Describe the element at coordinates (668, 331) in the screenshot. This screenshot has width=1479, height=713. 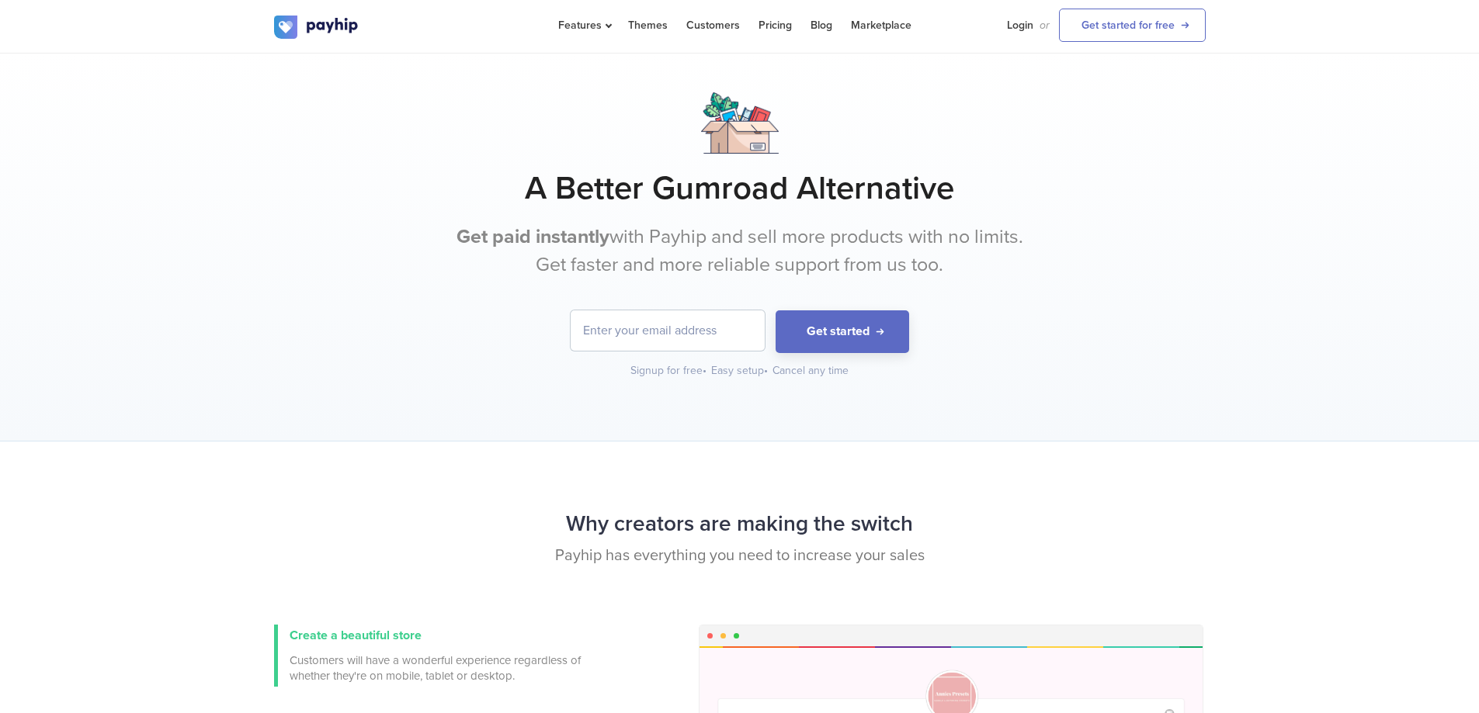
I see `input: Enter your email address` at that location.